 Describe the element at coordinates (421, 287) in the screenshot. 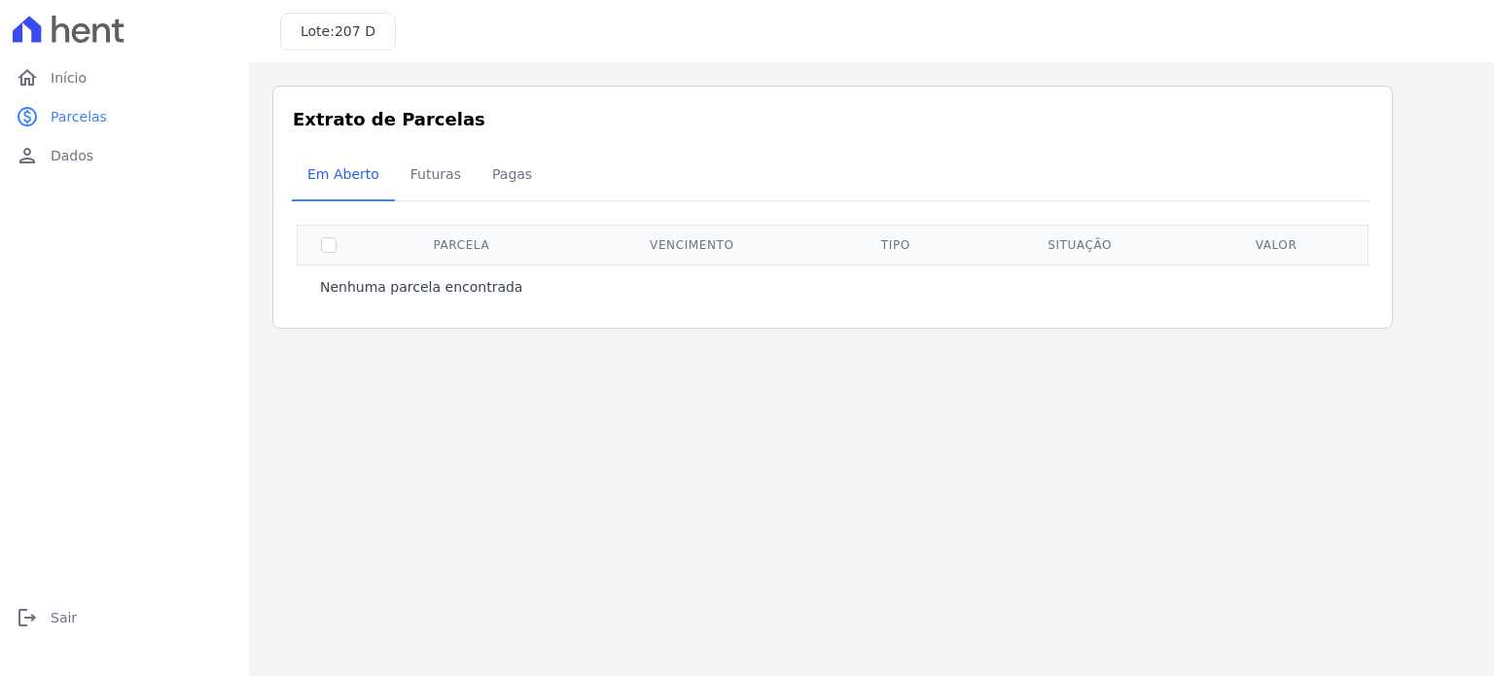

I see `p: Nenhuma parcela encontrada` at that location.